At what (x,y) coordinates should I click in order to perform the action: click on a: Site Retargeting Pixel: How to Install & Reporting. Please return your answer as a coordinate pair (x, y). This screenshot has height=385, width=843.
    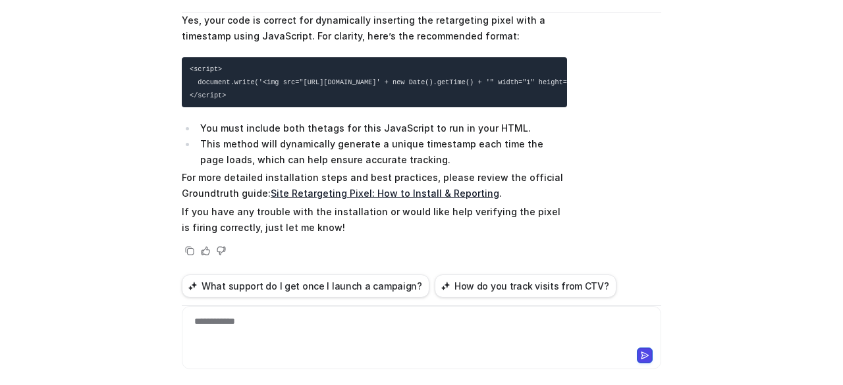
    Looking at the image, I should click on (384, 193).